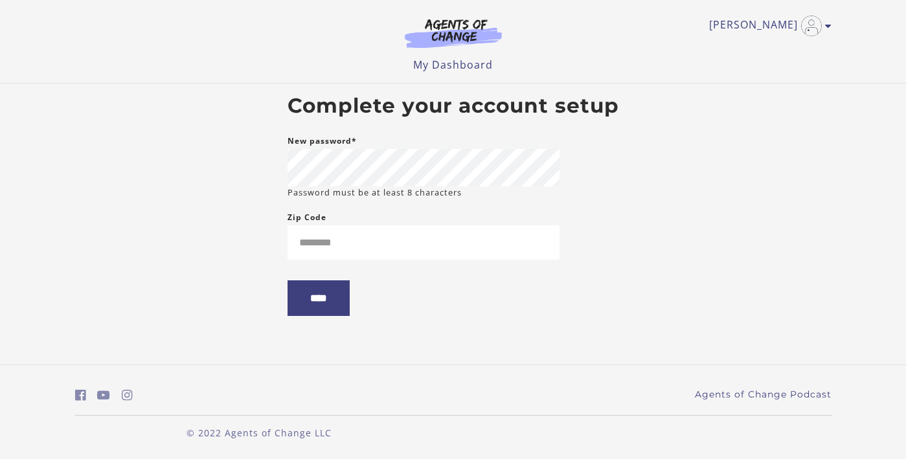 The image size is (906, 459). What do you see at coordinates (80, 395) in the screenshot?
I see `i: https://www.facebook.com/groups/aswbtestprep (Open in a new window)` at bounding box center [80, 395].